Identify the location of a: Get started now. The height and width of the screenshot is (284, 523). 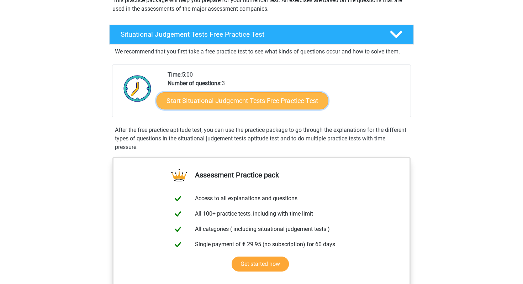
(260, 264).